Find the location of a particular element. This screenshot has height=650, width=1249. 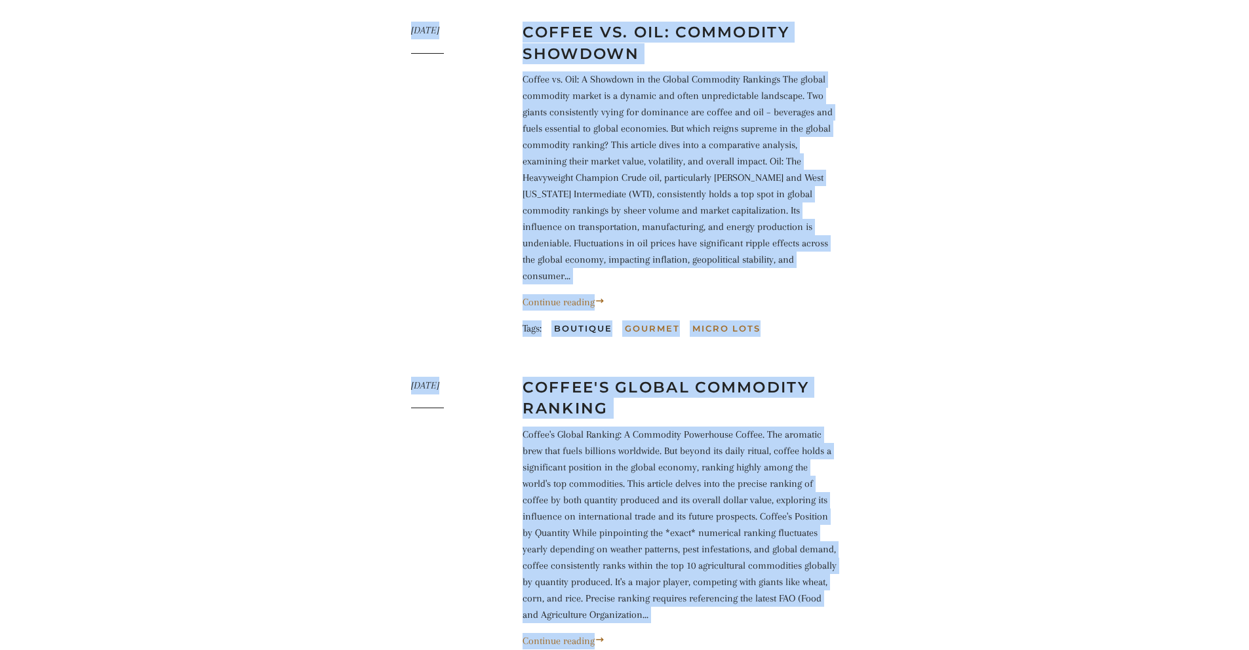

div: Coffee's Global Ranking: A Commodity Powerhouse Coffee. The aromatic brew that fuels billions wor... is located at coordinates (680, 525).